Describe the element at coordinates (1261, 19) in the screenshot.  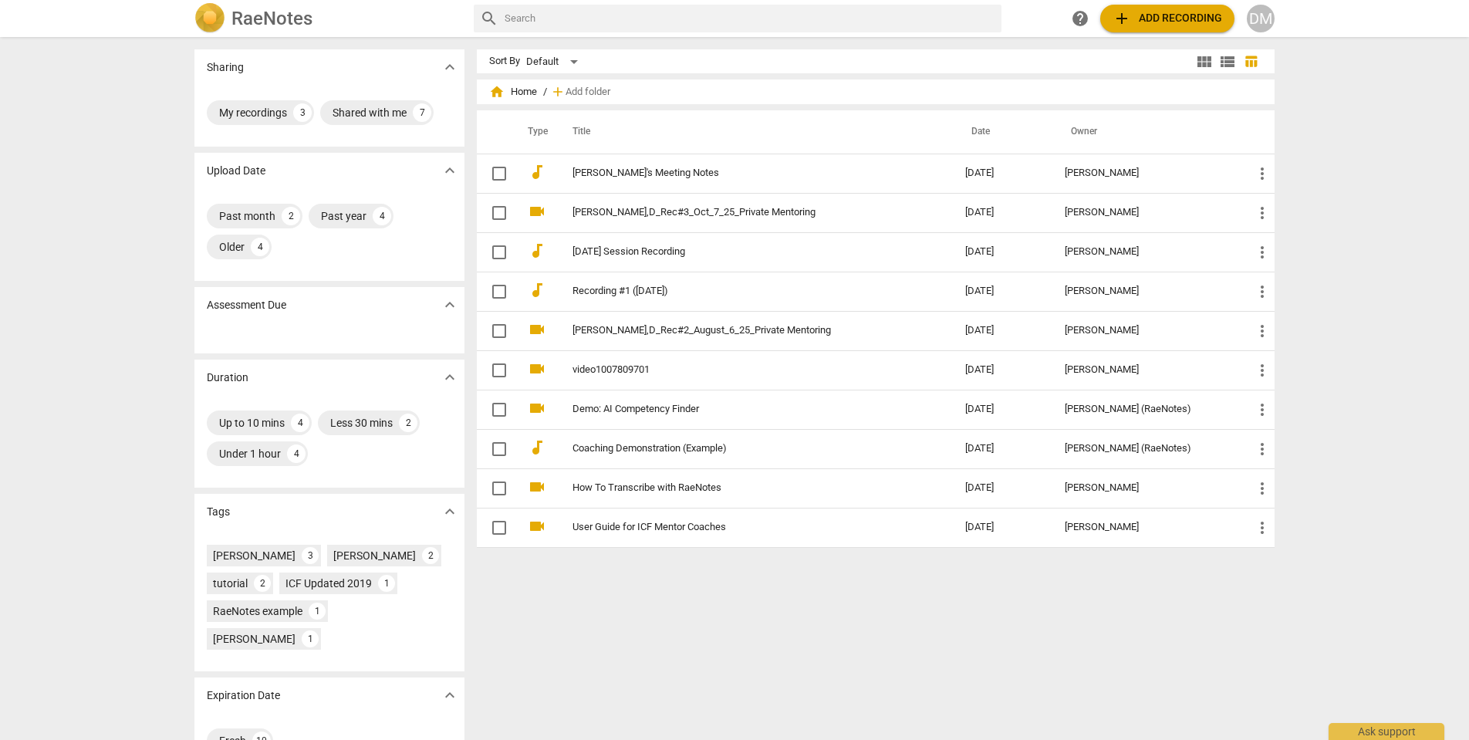
I see `button: DM` at that location.